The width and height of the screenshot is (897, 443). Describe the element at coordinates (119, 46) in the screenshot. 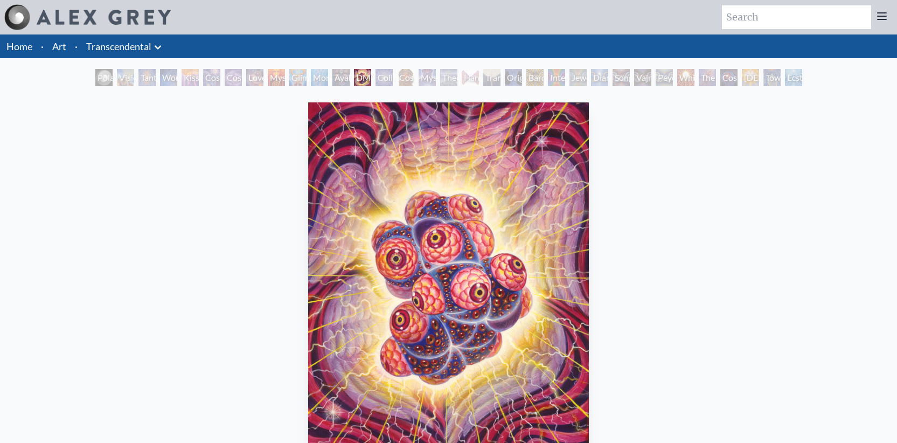

I see `a: Transcendental` at that location.